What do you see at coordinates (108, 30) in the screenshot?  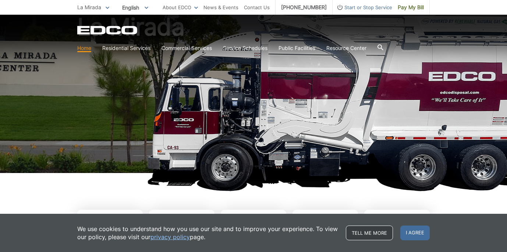 I see `a: EDCD logo. Return to the homepage.` at bounding box center [108, 30].